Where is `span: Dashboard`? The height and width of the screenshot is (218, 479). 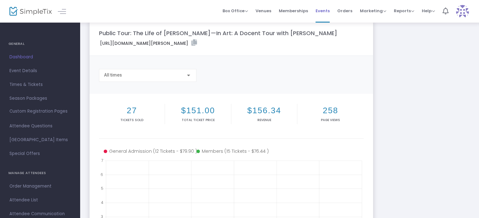
span: Dashboard is located at coordinates (40, 57).